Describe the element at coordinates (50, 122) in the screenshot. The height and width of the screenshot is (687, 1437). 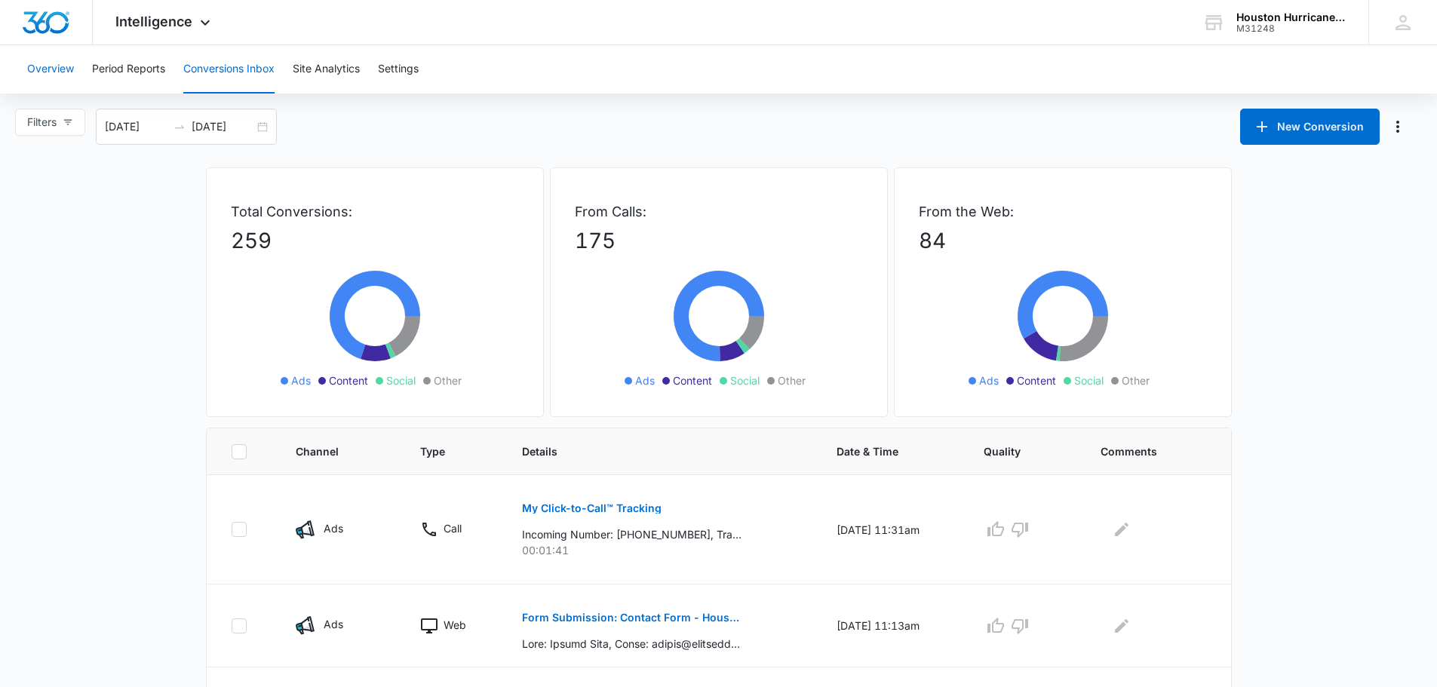
I see `button: Filters` at that location.